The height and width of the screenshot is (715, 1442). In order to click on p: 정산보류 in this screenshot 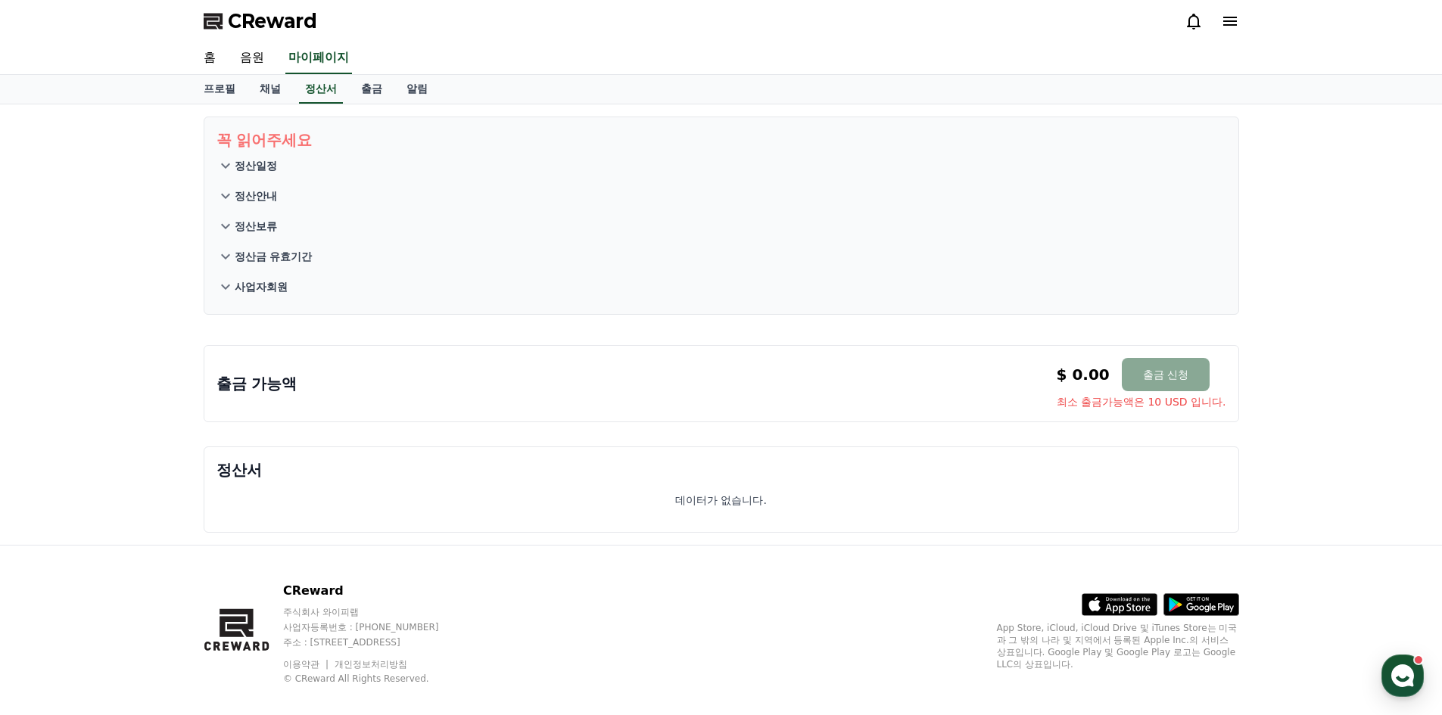, I will do `click(256, 226)`.